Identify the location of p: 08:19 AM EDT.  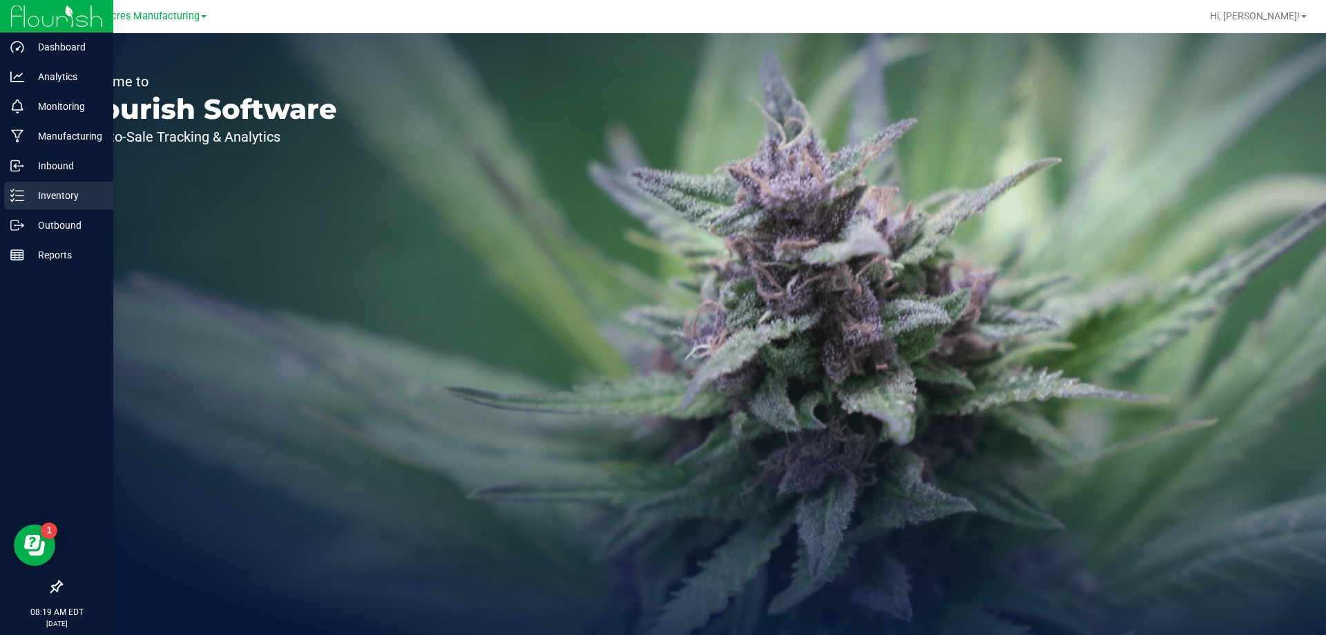
(57, 612).